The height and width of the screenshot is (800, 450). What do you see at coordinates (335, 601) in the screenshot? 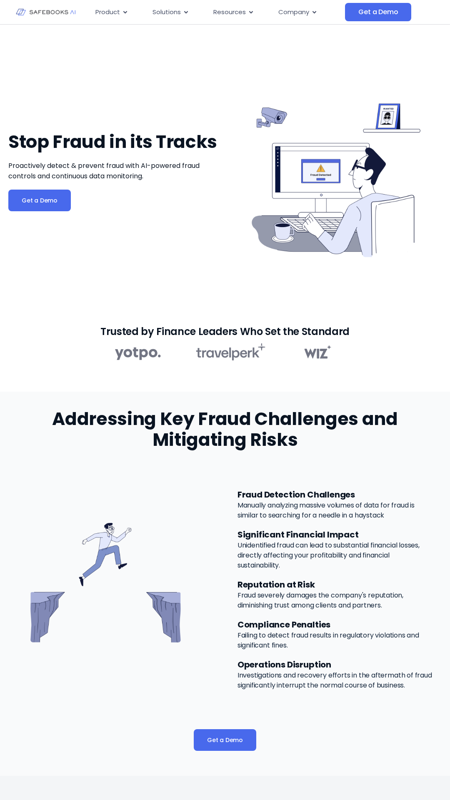
I see `p: Fraud severely damages the company's reputation, diminishing trust among clients and partners.​` at bounding box center [335, 601].